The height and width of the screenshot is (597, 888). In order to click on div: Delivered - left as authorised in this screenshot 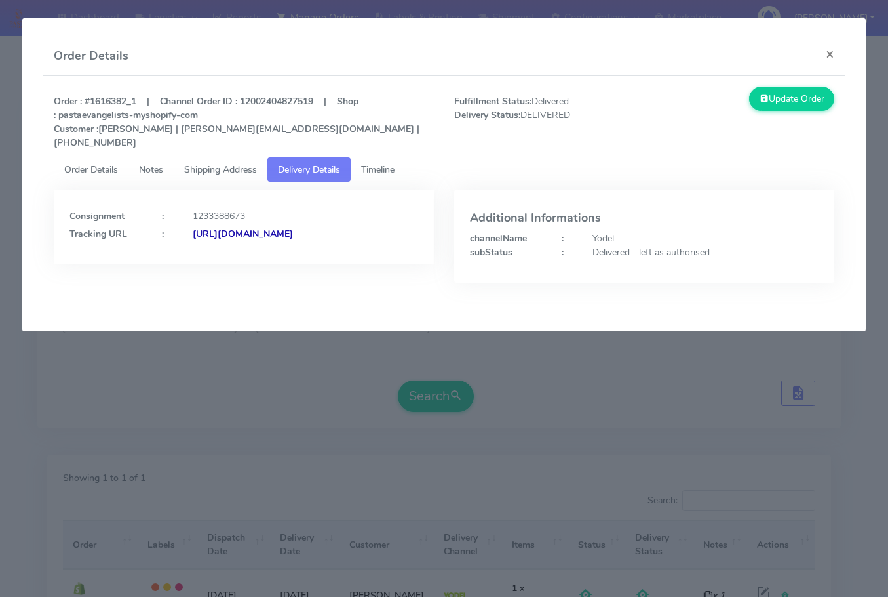, I will do `click(705, 252)`.